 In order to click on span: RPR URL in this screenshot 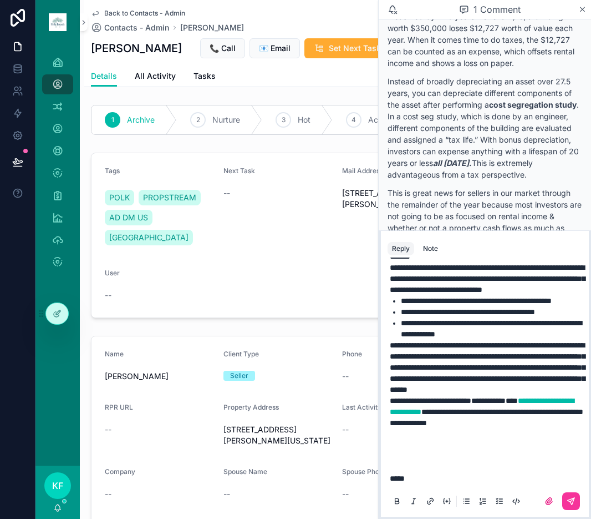, I will do `click(119, 407)`.